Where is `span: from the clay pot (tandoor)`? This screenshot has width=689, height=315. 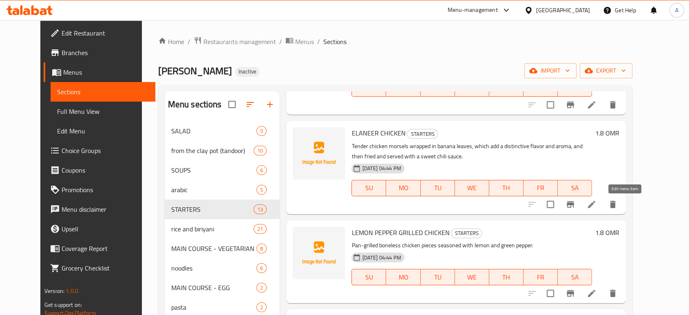 span: from the clay pot (tandoor) is located at coordinates (212, 150).